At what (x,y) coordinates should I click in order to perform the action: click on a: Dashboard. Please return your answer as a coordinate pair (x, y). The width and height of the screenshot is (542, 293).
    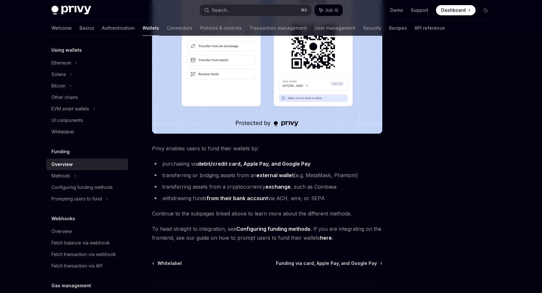
    Looking at the image, I should click on (455, 10).